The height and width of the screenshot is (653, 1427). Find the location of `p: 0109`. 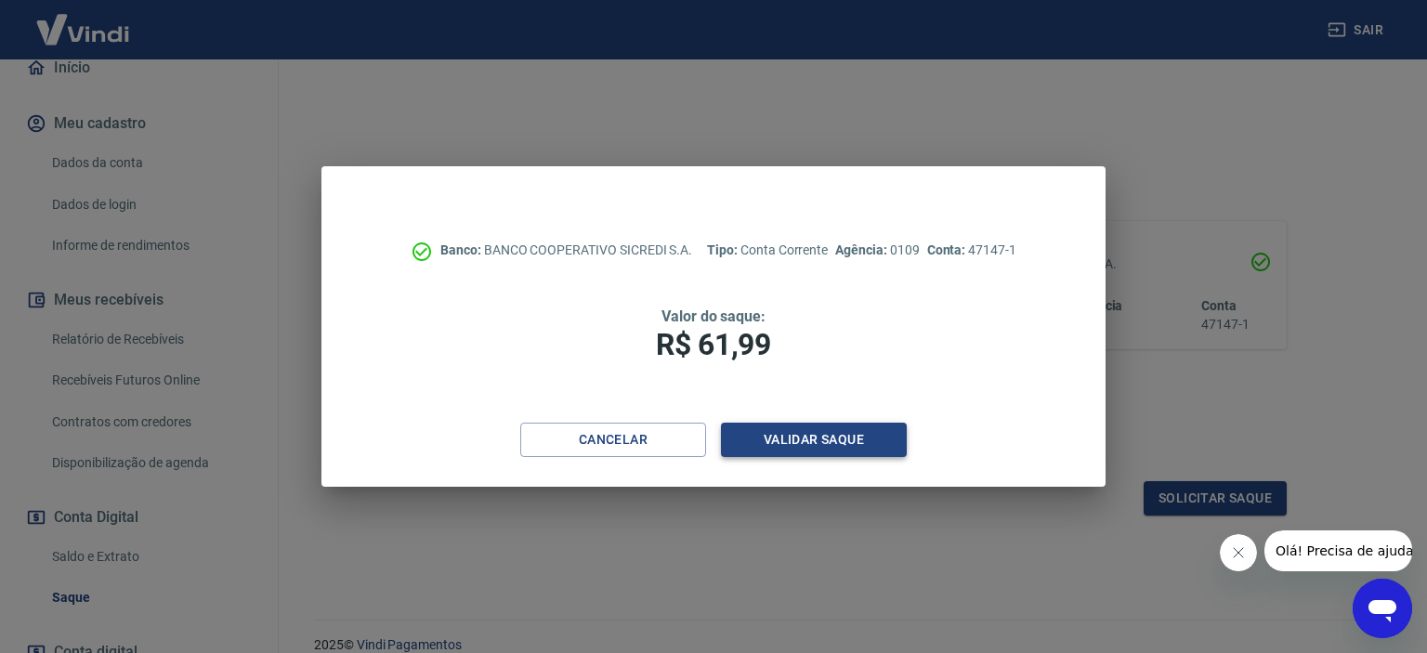

p: 0109 is located at coordinates (877, 250).